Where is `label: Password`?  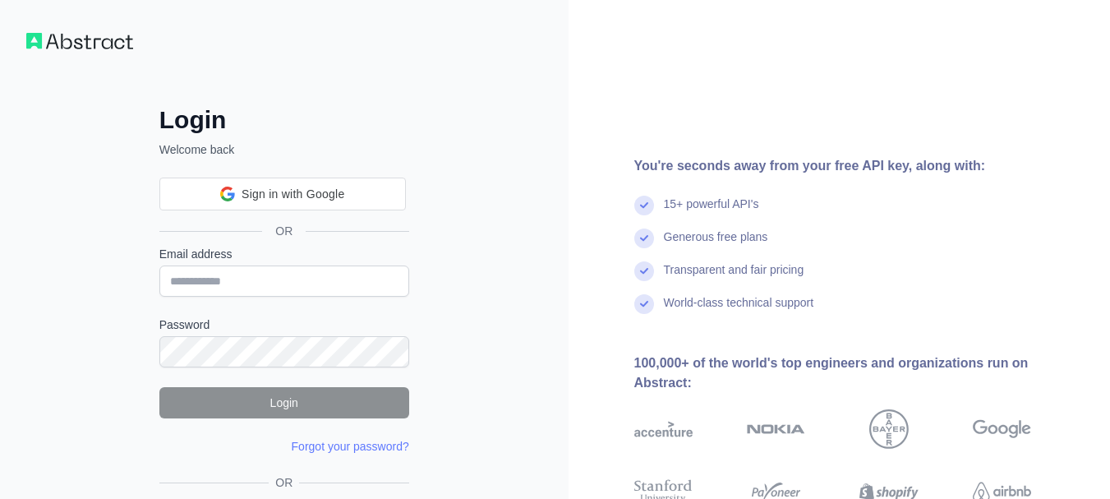
label: Password is located at coordinates (284, 324).